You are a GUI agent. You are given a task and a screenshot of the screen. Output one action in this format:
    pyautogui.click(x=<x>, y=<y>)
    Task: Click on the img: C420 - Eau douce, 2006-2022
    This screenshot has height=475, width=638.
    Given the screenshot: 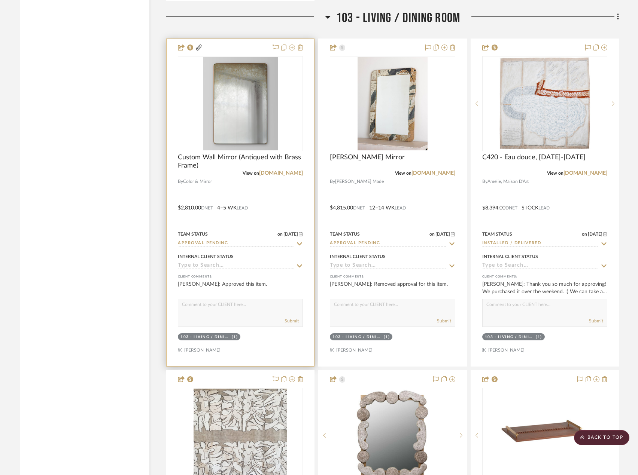 What is the action you would take?
    pyautogui.click(x=545, y=104)
    